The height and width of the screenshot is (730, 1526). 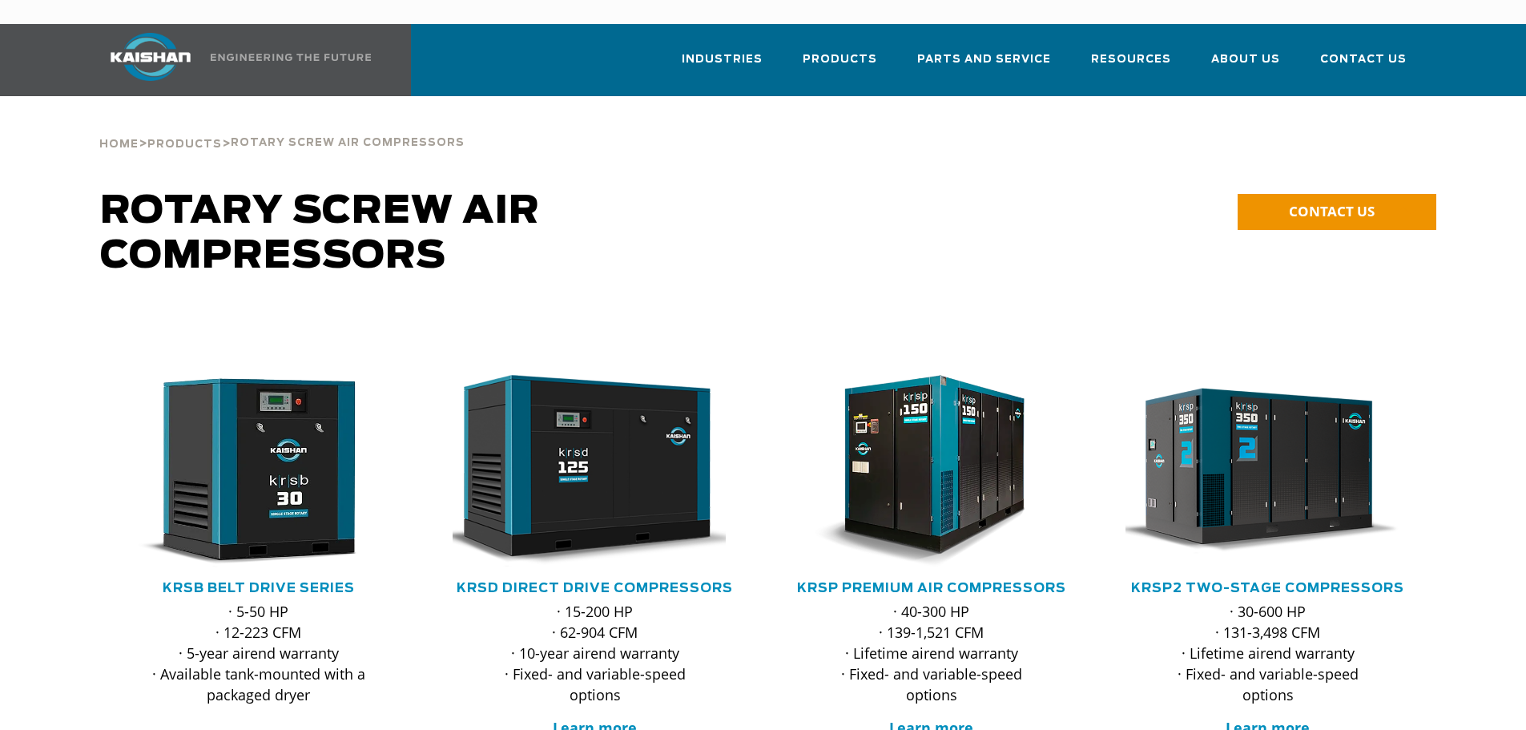 I want to click on a: About Us, so click(x=1245, y=66).